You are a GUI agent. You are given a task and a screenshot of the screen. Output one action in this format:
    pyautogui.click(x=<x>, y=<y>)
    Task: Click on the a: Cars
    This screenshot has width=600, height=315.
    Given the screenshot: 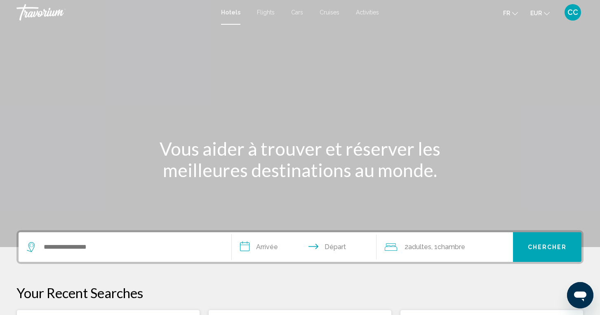 What is the action you would take?
    pyautogui.click(x=297, y=12)
    